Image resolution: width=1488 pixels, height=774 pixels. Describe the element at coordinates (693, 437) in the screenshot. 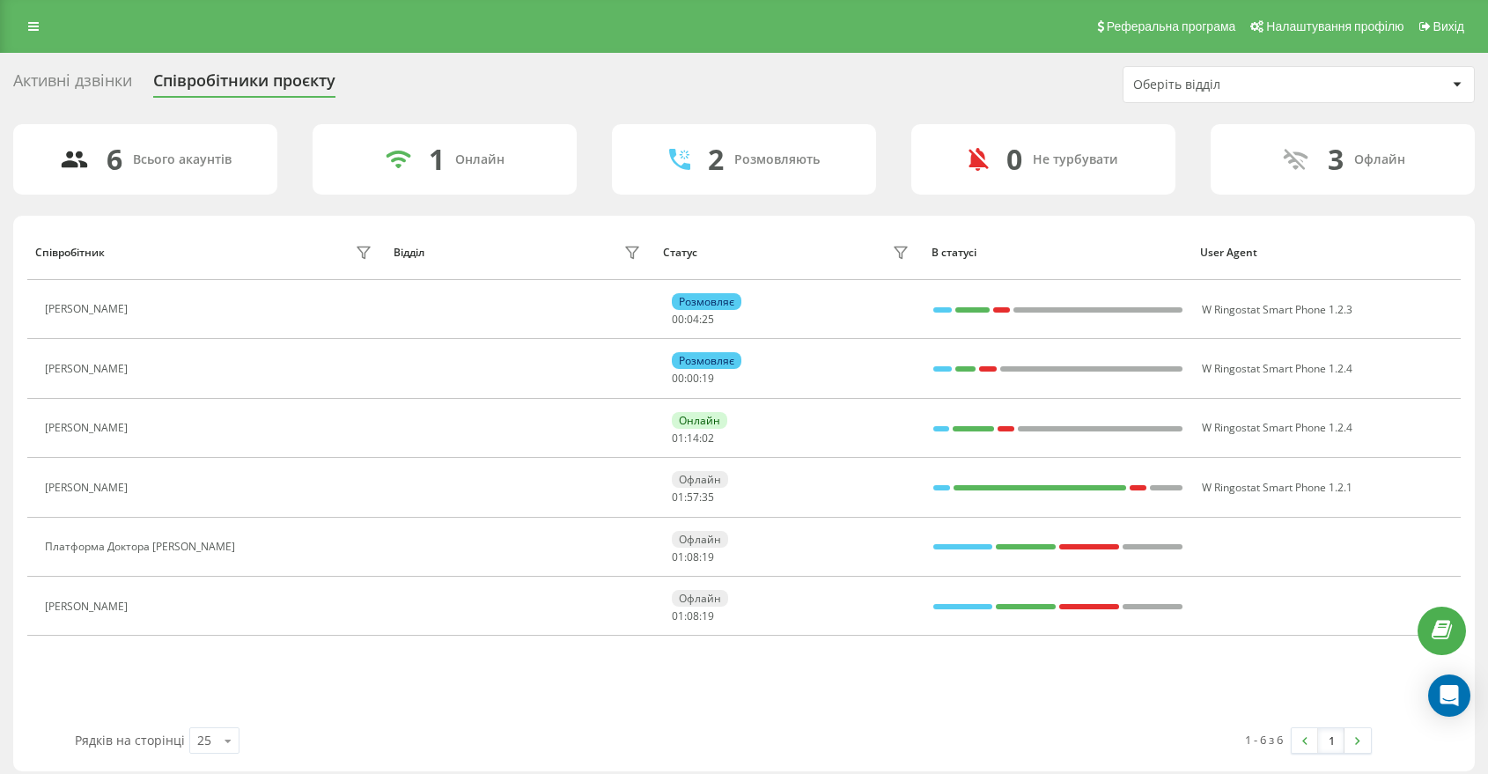

I see `span: 14` at that location.